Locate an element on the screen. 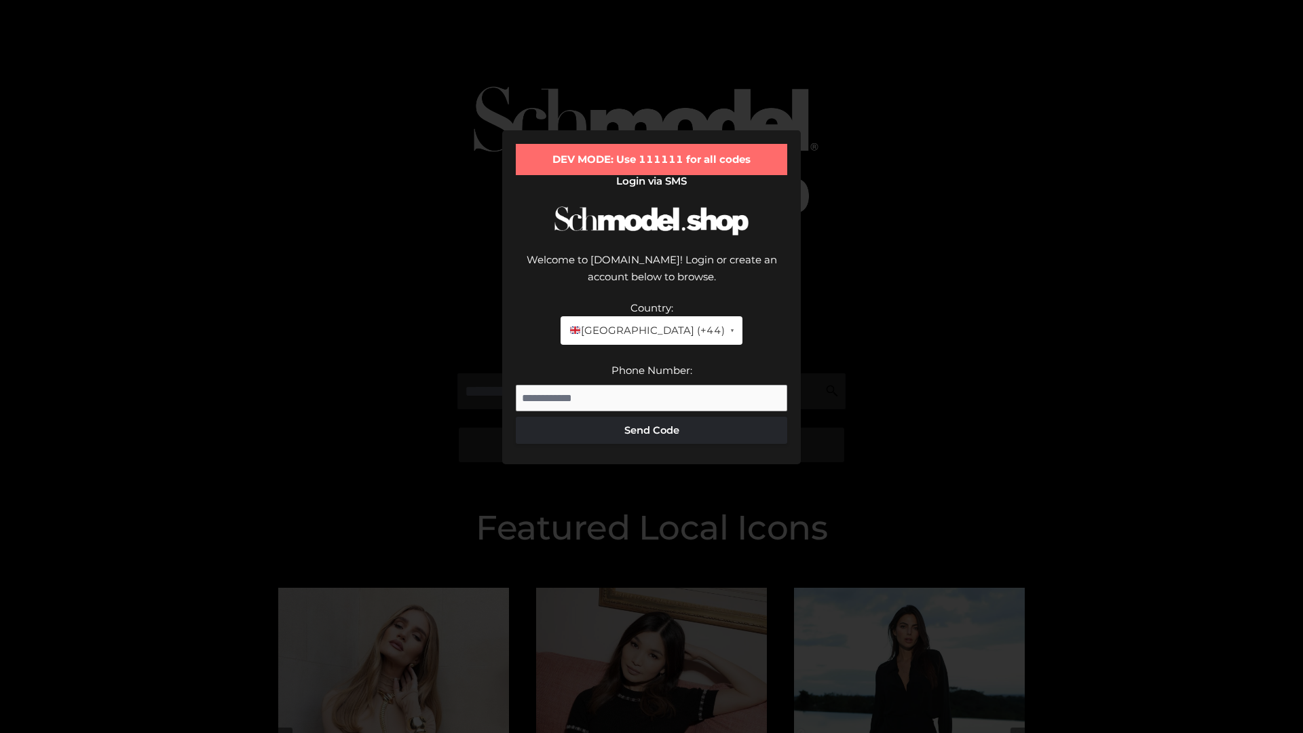  label: Country: is located at coordinates (652, 307).